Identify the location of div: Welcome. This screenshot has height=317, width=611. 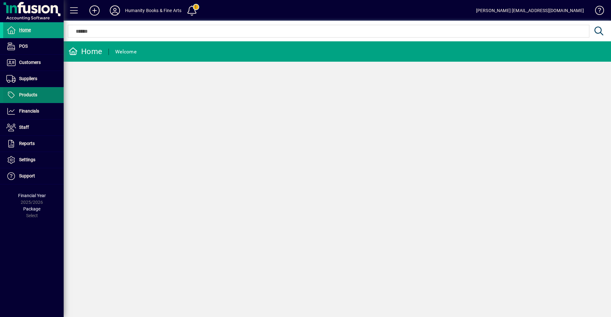
(126, 52).